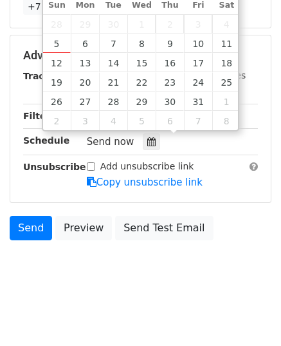  Describe the element at coordinates (142, 5) in the screenshot. I see `span: Wed` at that location.